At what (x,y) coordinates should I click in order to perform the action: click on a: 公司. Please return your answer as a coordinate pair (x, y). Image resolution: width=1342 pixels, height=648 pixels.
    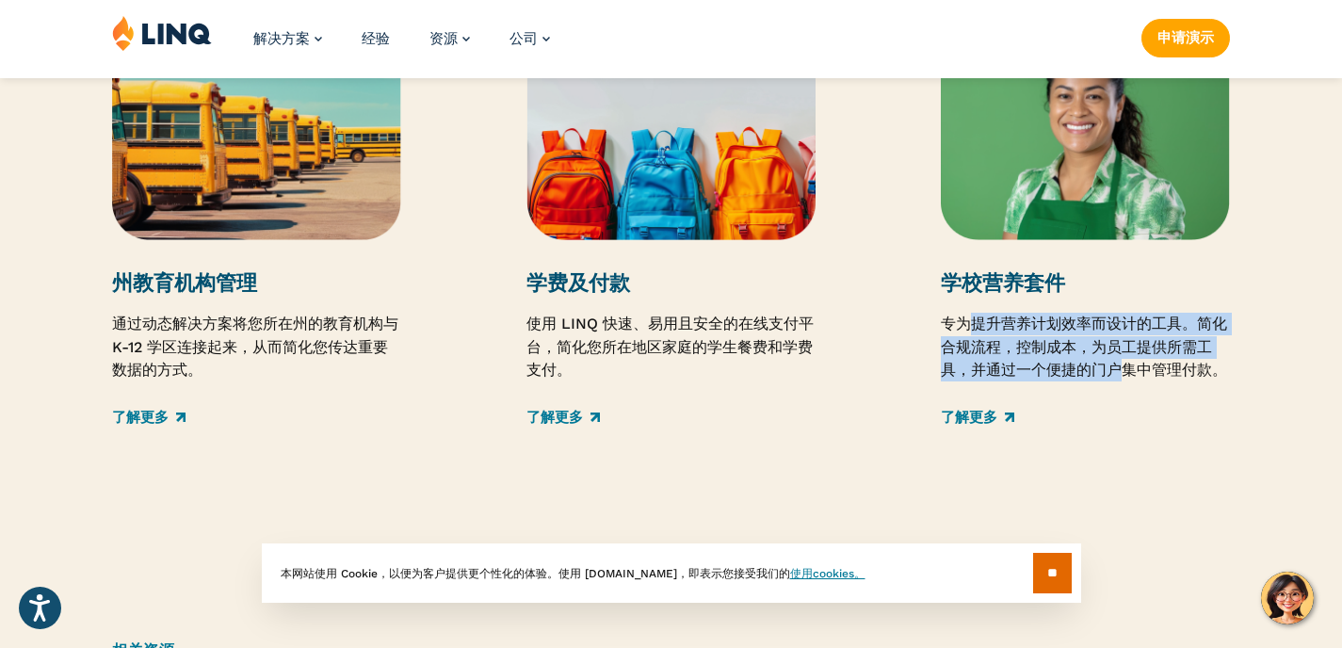
    Looking at the image, I should click on (529, 39).